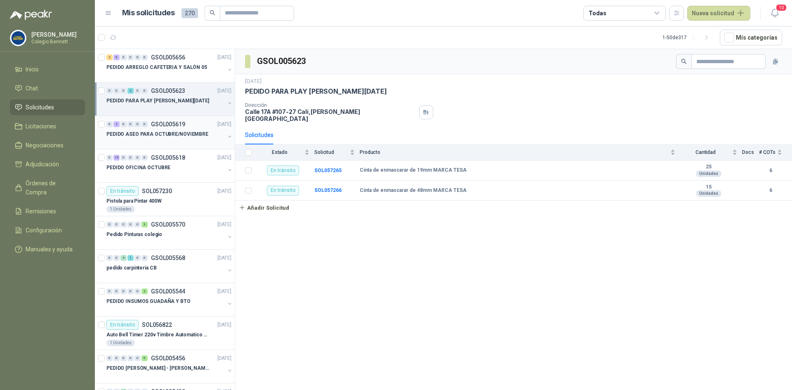 The image size is (792, 390). I want to click on span: 10, so click(782, 7).